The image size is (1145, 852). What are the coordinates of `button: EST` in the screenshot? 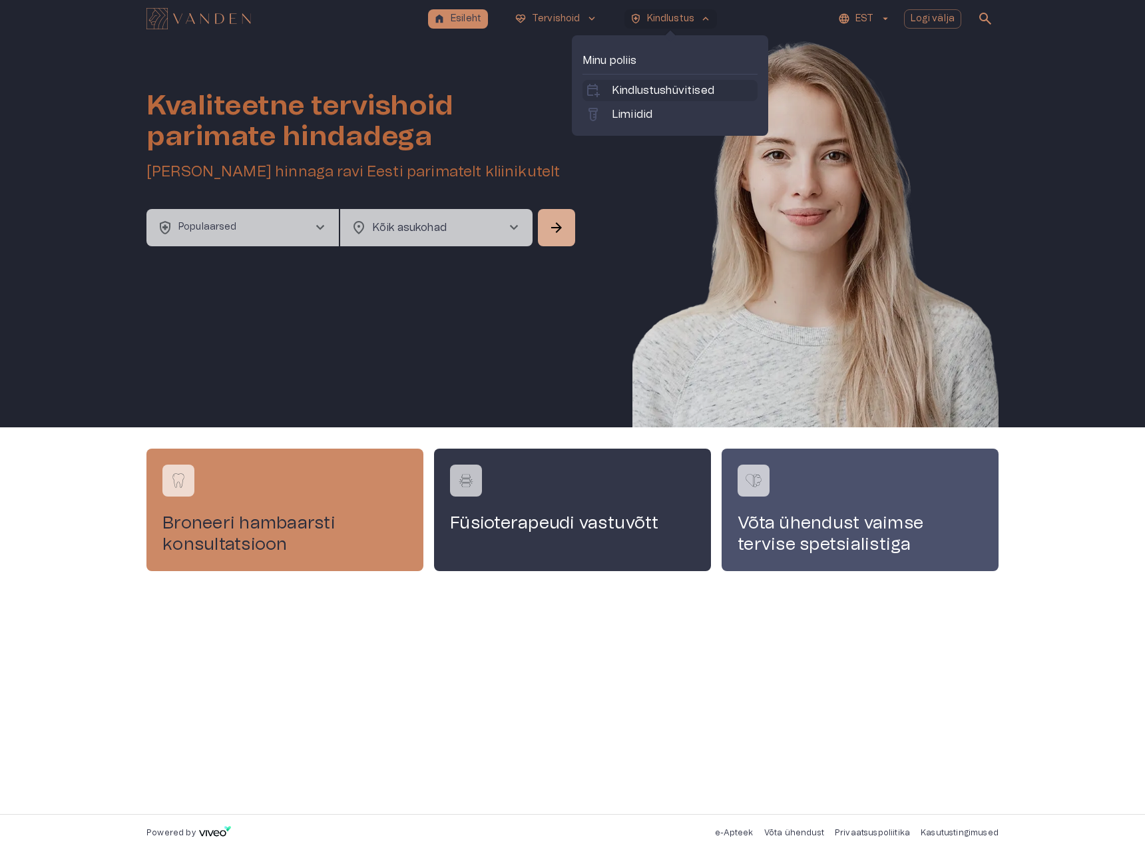 It's located at (864, 19).